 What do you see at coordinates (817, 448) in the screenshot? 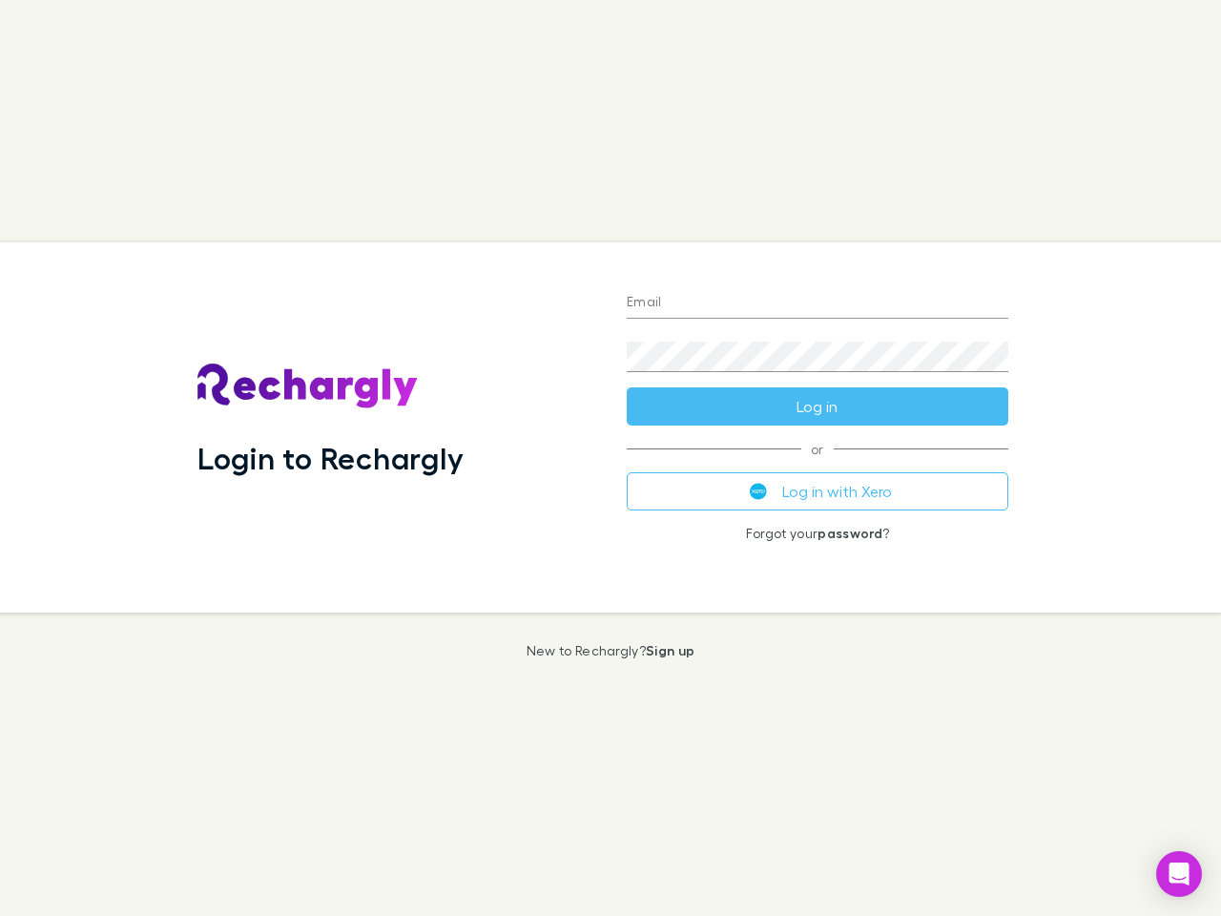
I see `span: or` at bounding box center [817, 448].